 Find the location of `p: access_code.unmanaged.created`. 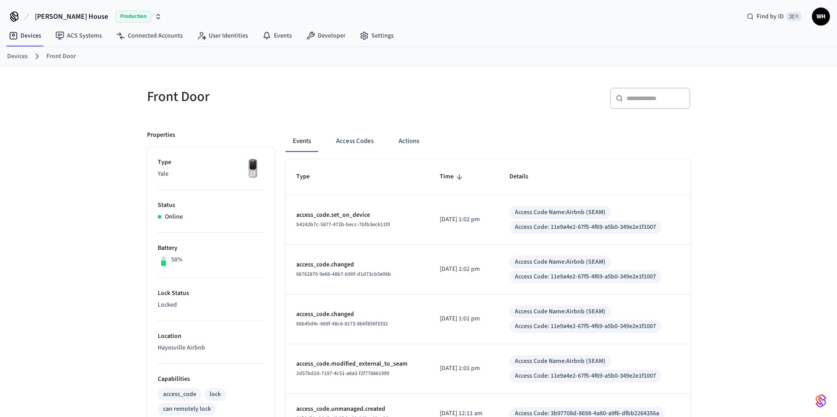

p: access_code.unmanaged.created is located at coordinates (357, 409).